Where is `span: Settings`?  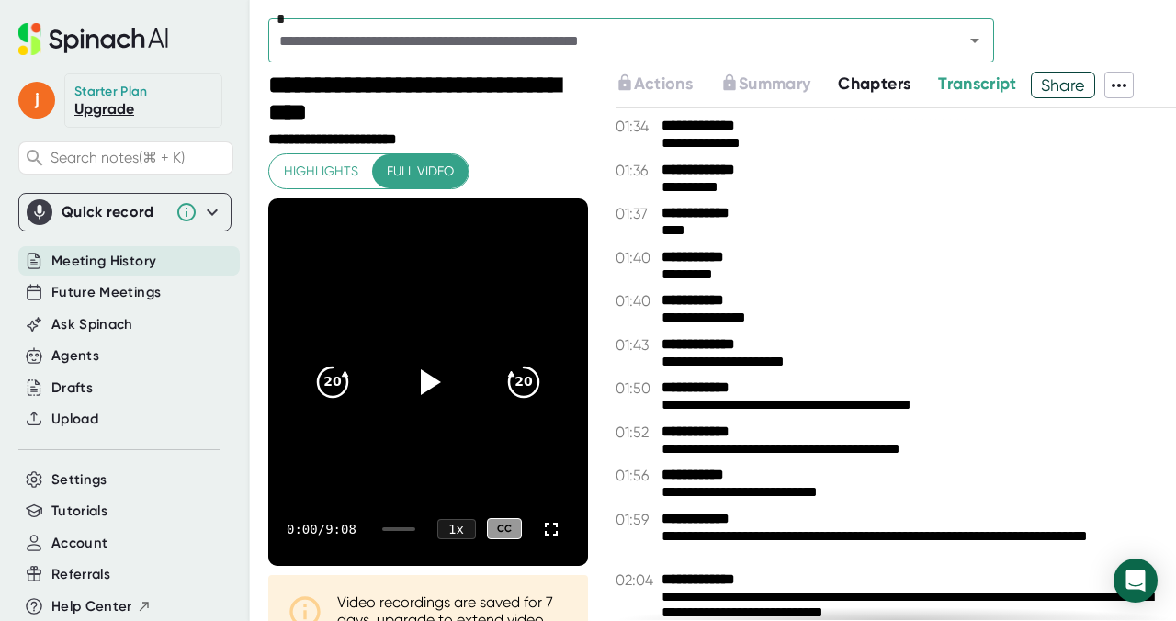
span: Settings is located at coordinates (79, 479).